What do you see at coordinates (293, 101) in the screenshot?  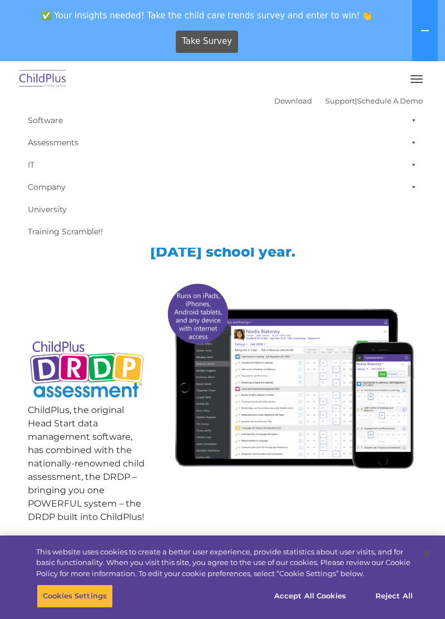 I see `a: Download` at bounding box center [293, 101].